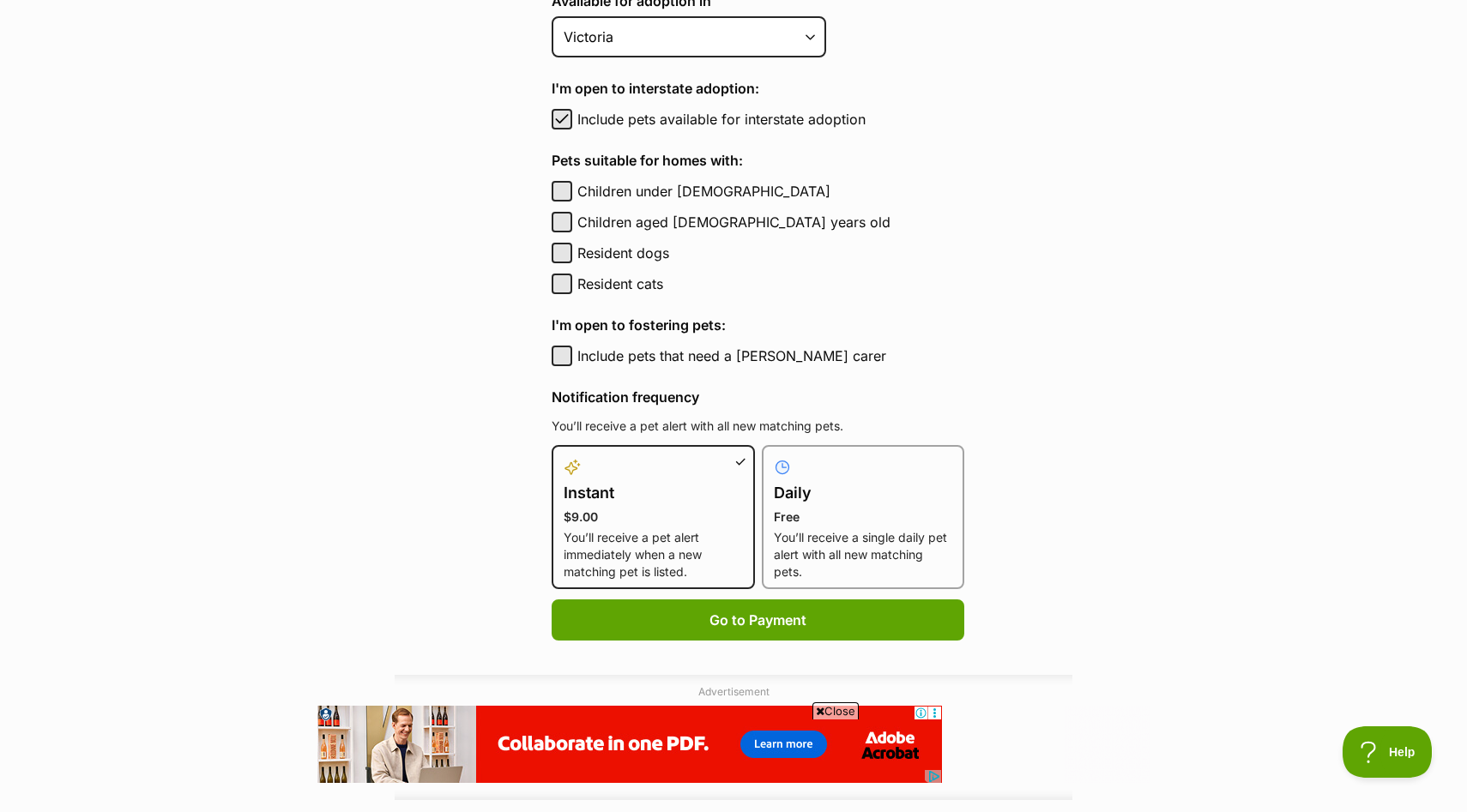  Describe the element at coordinates (9, 9) in the screenshot. I see `img: consumer-privacy-logo.png` at that location.